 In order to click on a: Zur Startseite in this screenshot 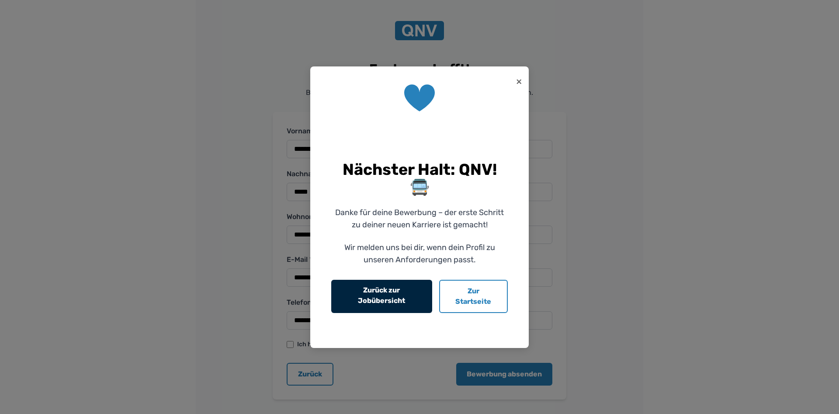, I will do `click(473, 296)`.